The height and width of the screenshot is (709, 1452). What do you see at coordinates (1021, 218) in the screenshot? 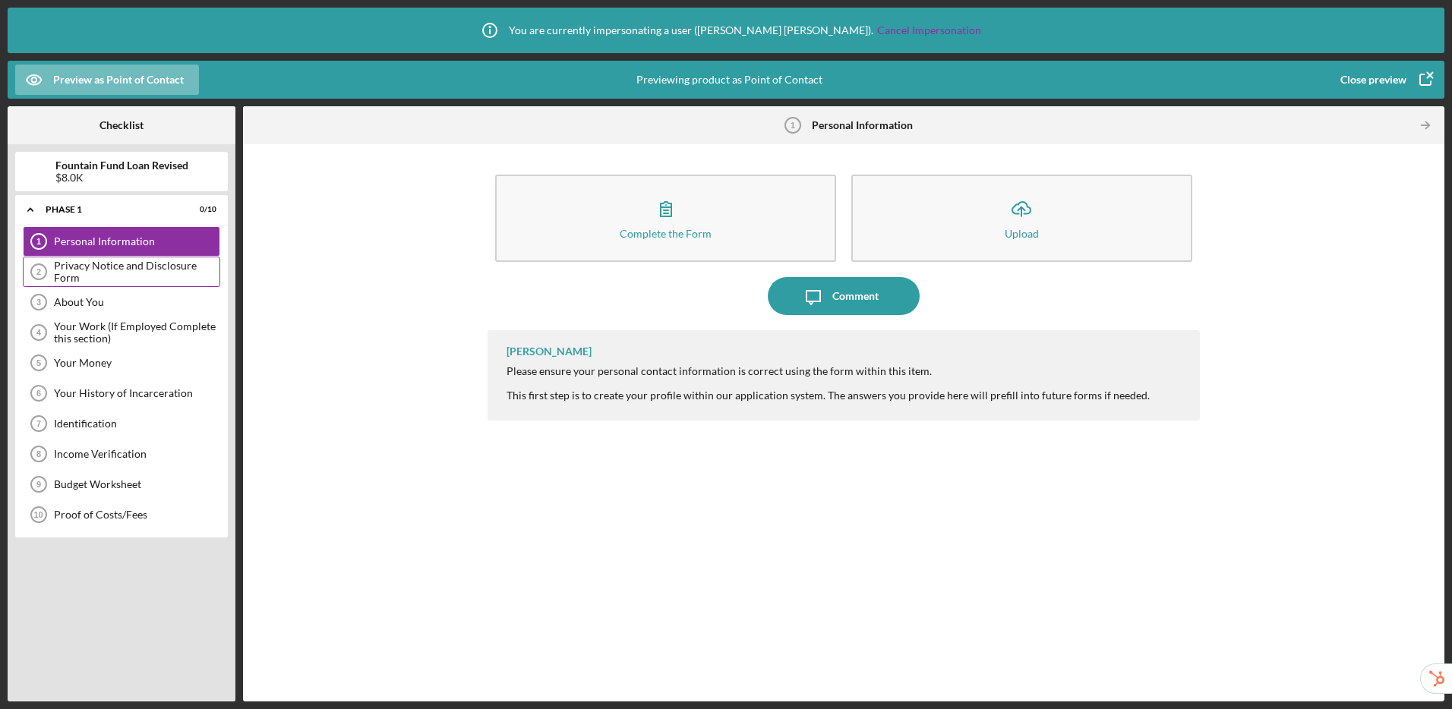
I see `button: Upload` at bounding box center [1021, 218].